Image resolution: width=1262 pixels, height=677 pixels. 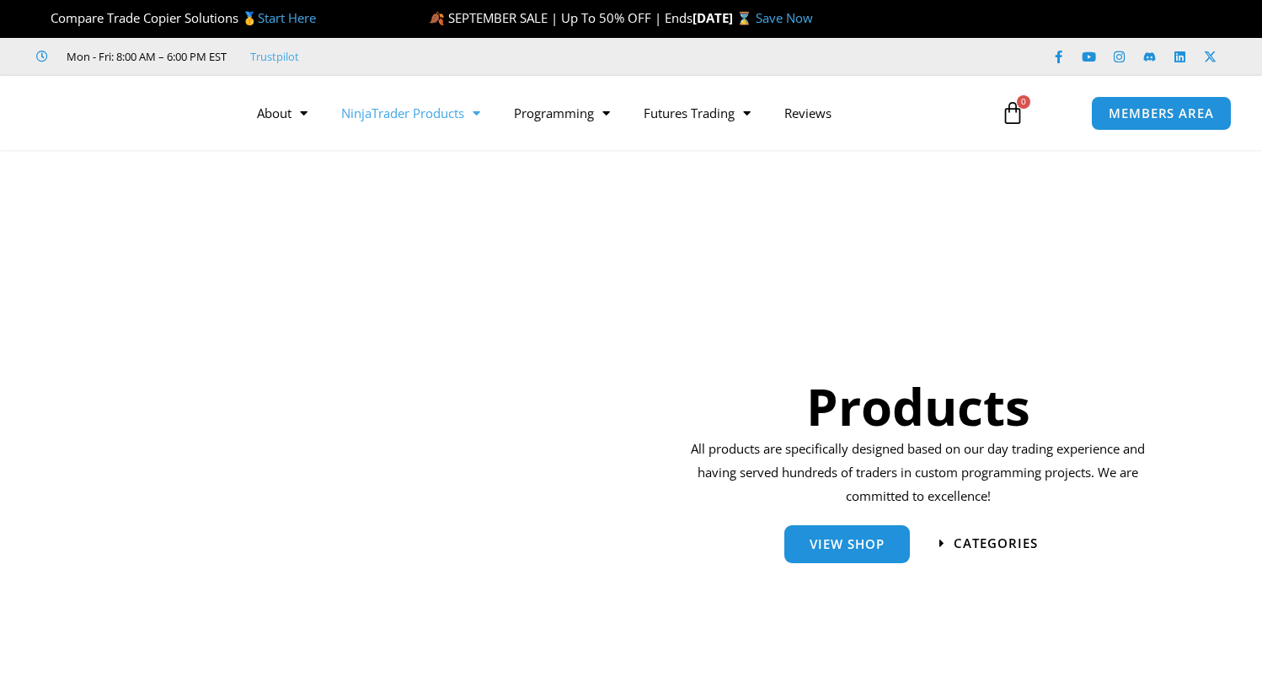 What do you see at coordinates (1161, 113) in the screenshot?
I see `a: MEMBERS AREA` at bounding box center [1161, 113].